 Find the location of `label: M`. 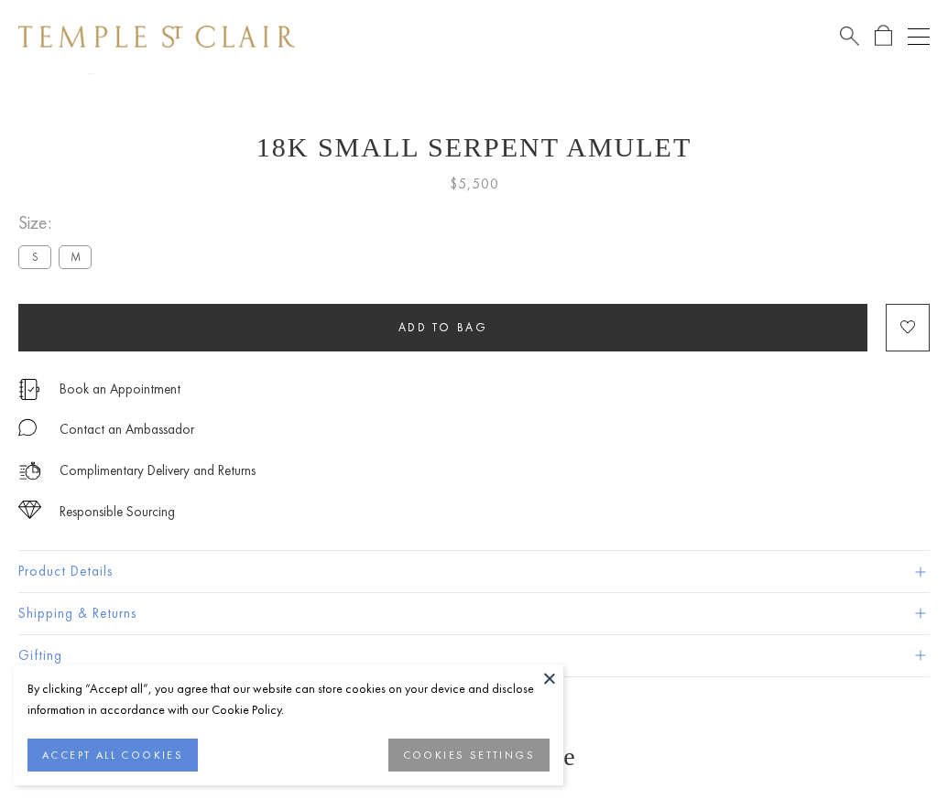

label: M is located at coordinates (75, 256).